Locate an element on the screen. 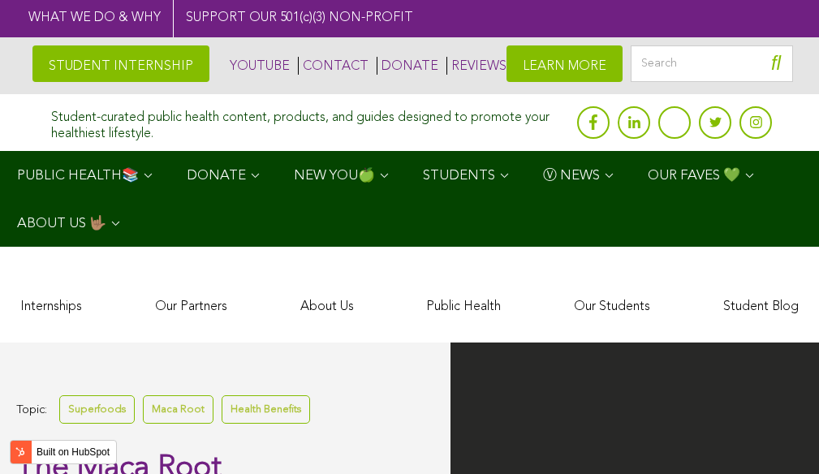  img: HubSpot sprocket logo is located at coordinates (20, 452).